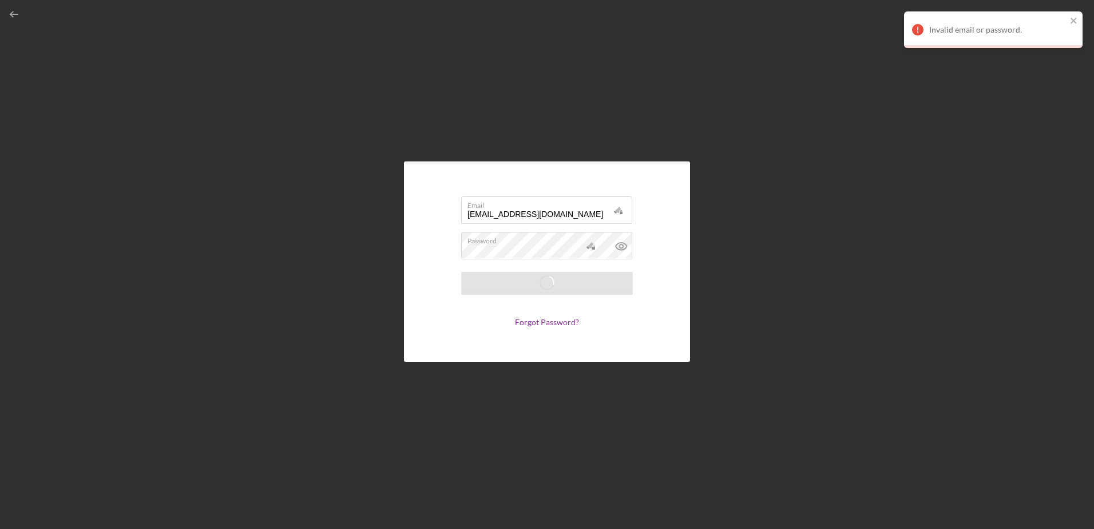 This screenshot has height=529, width=1094. What do you see at coordinates (547, 322) in the screenshot?
I see `a: Forgot Password?` at bounding box center [547, 322].